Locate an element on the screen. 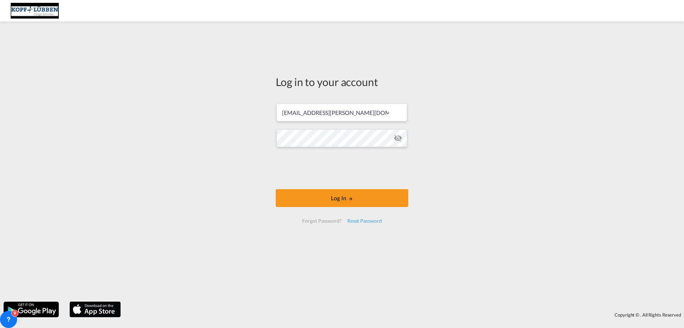 The image size is (684, 328). div: Reset Password is located at coordinates (365, 221).